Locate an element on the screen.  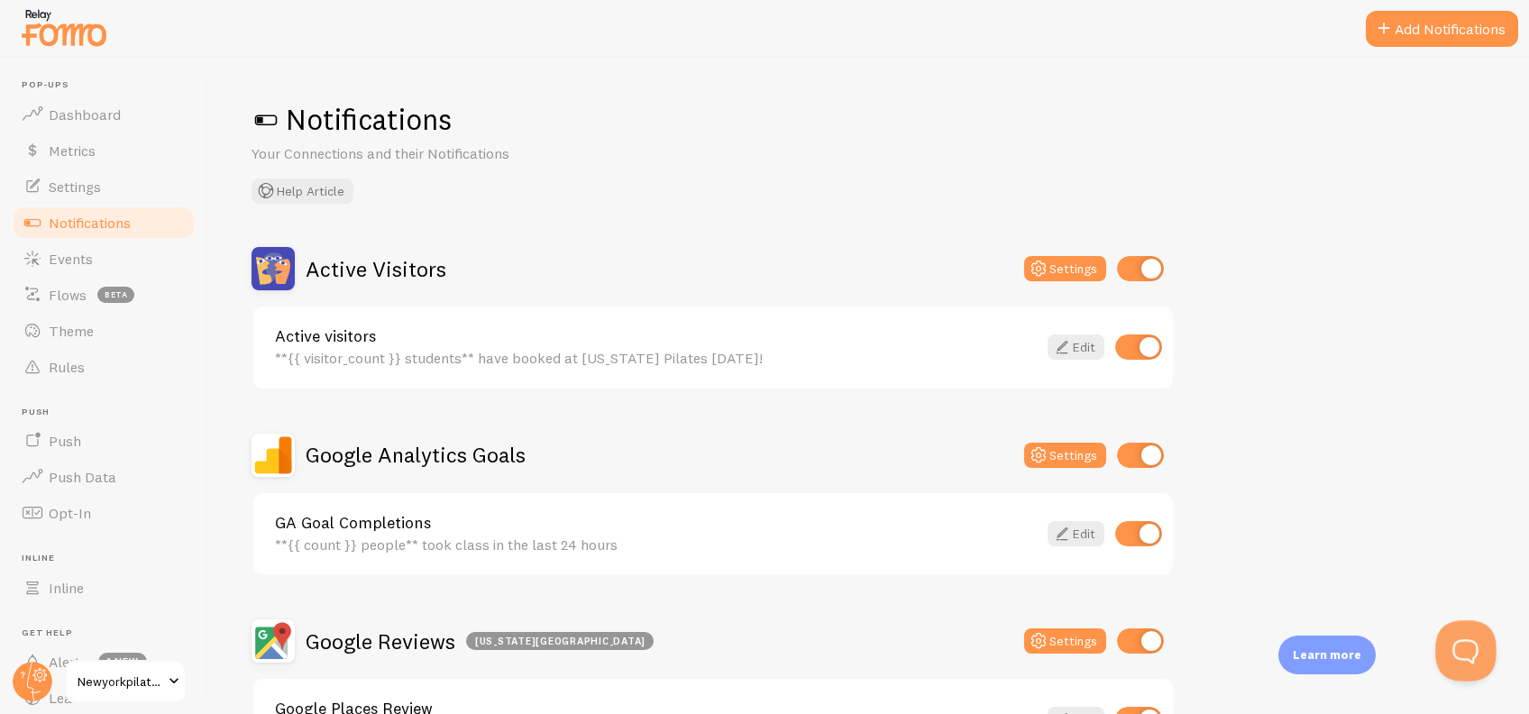
a: Theme is located at coordinates (104, 331).